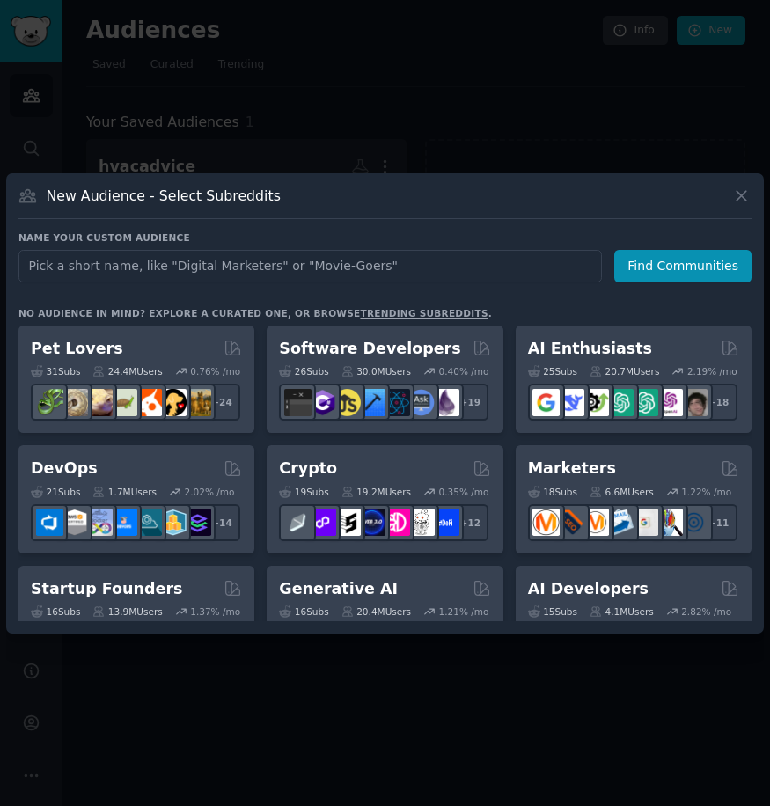  Describe the element at coordinates (74, 402) in the screenshot. I see `img: ballpython` at that location.